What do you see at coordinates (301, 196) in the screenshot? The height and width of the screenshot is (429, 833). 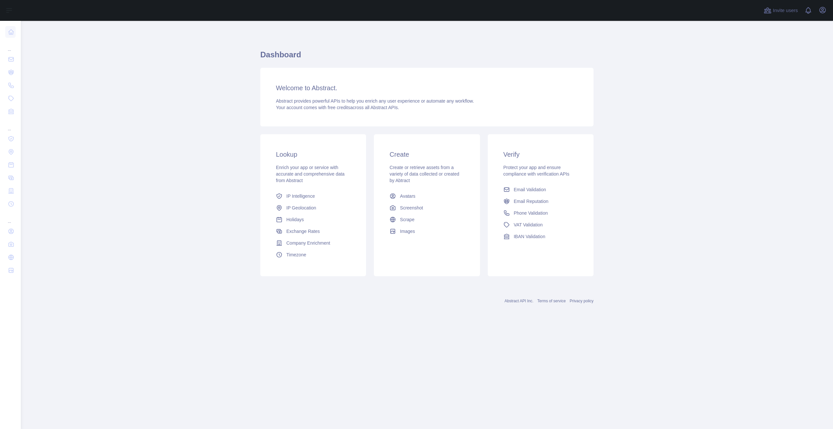 I see `span: IP Intelligence` at bounding box center [301, 196].